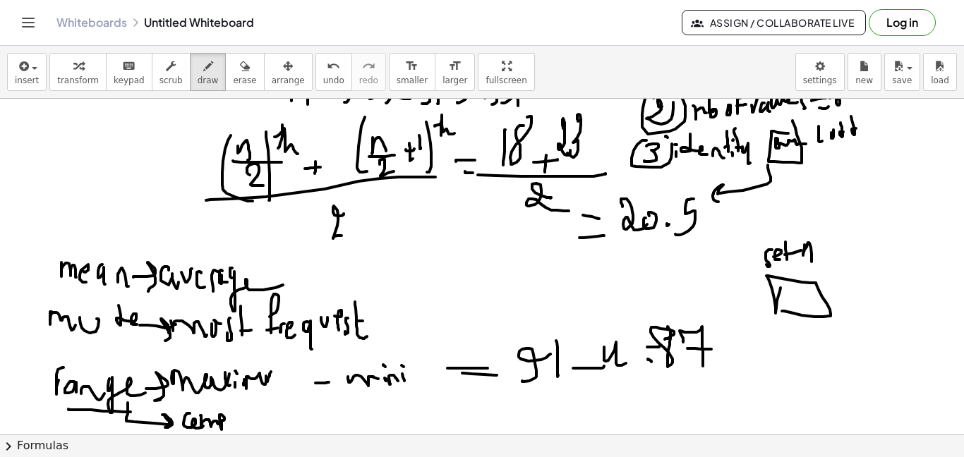 This screenshot has height=457, width=964. What do you see at coordinates (334, 72) in the screenshot?
I see `button: undoundo` at bounding box center [334, 72].